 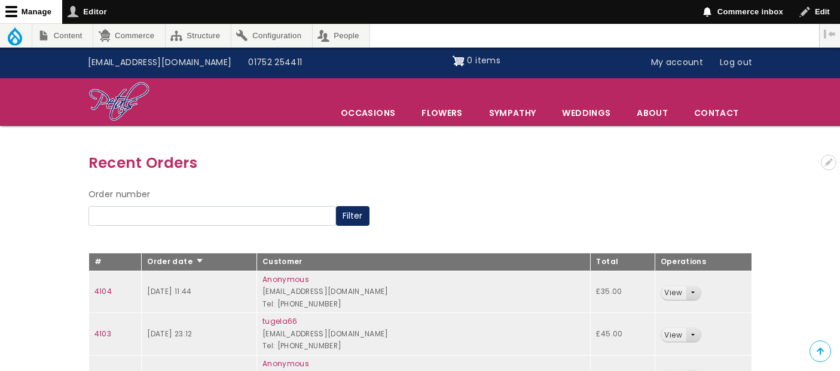 What do you see at coordinates (703, 262) in the screenshot?
I see `th: Operations` at bounding box center [703, 262].